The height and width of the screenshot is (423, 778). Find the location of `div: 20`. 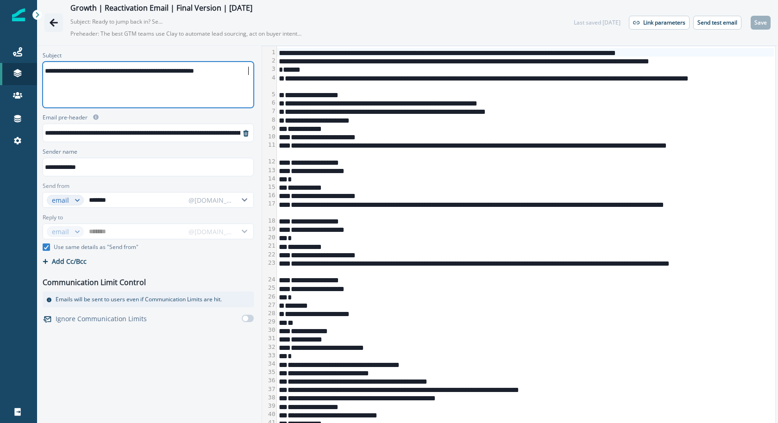

div: 20 is located at coordinates (269, 238).